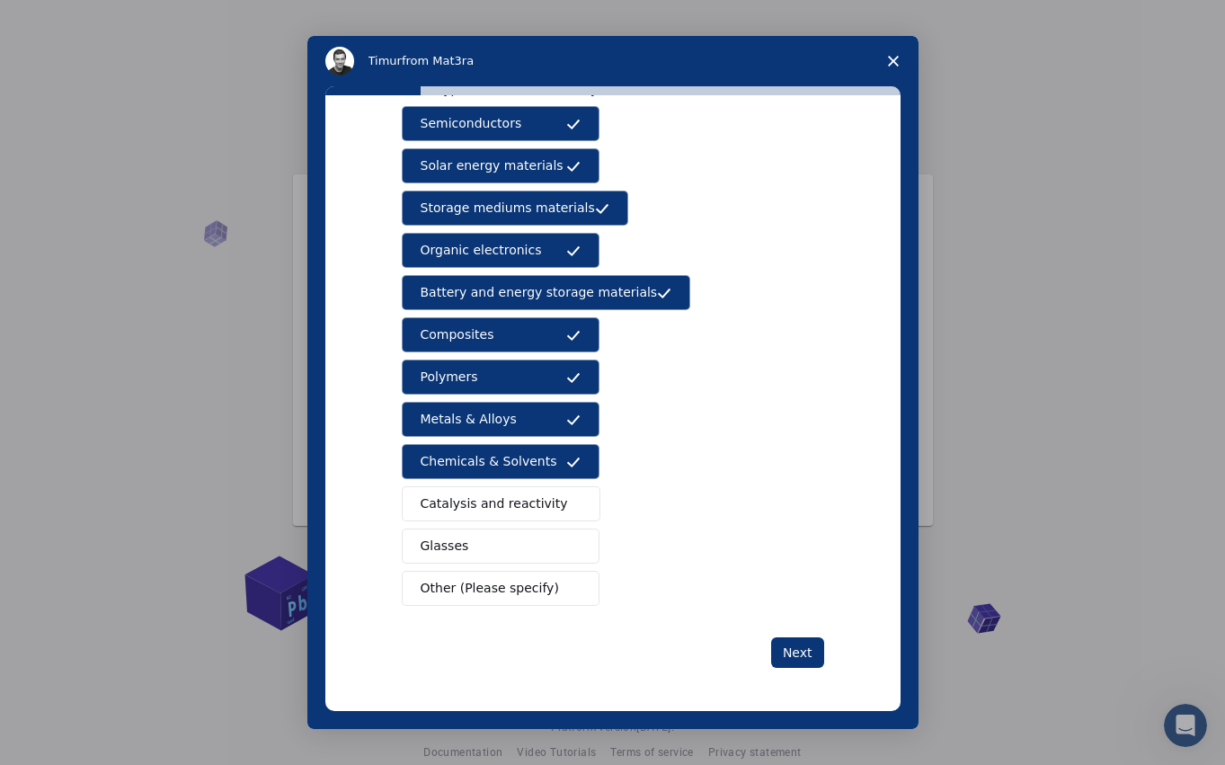  I want to click on button: Metals & Alloys, so click(501, 419).